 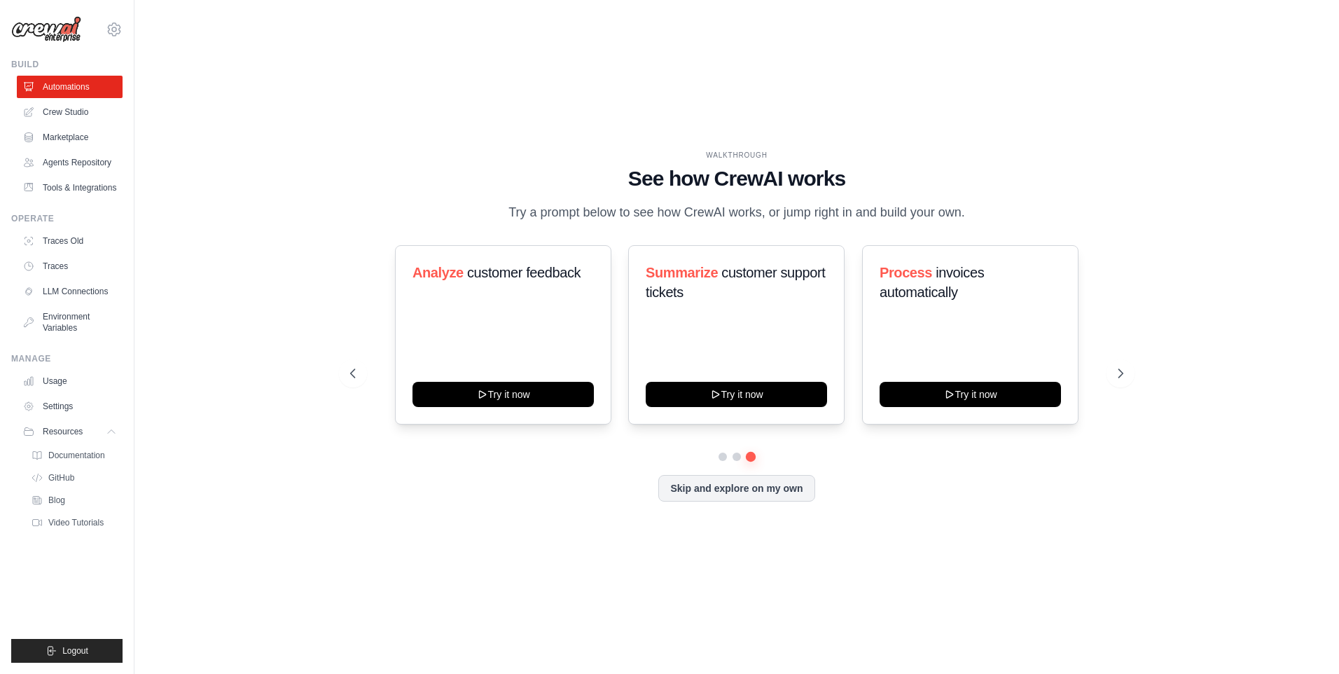 I want to click on div: Build, so click(x=67, y=64).